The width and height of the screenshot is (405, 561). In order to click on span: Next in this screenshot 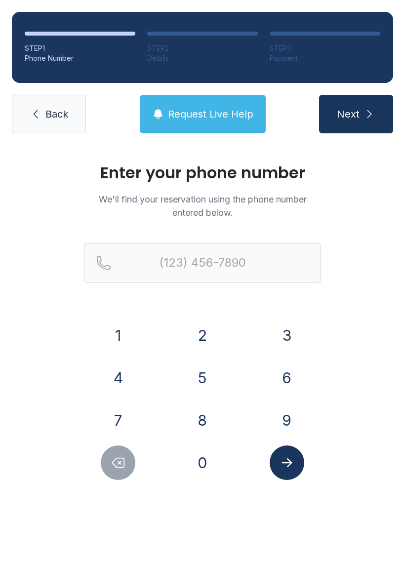, I will do `click(348, 114)`.